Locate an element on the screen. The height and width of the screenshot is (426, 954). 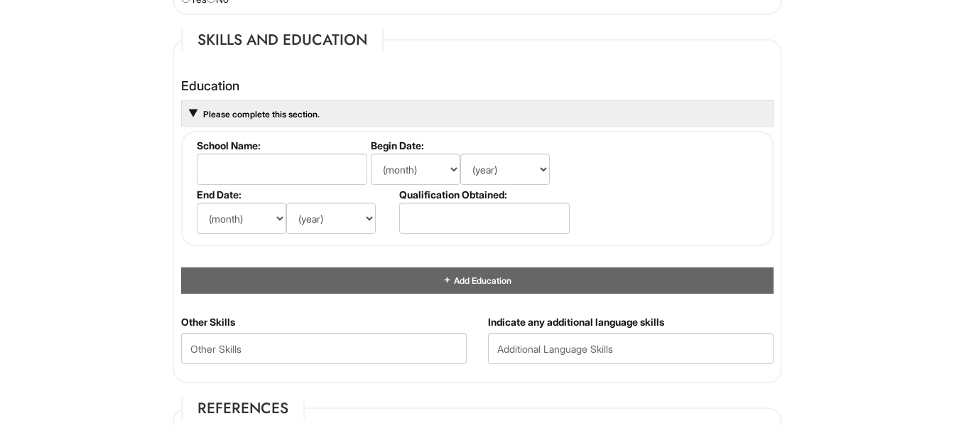
label: End Date: is located at coordinates (295, 194).